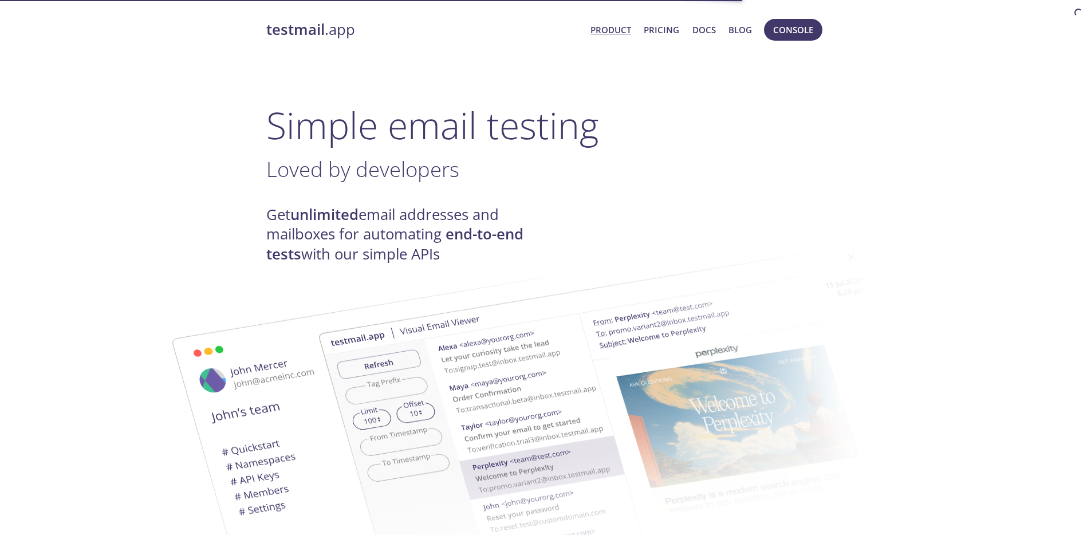 The image size is (1091, 535). Describe the element at coordinates (546, 125) in the screenshot. I see `h1: Simple email testing` at that location.